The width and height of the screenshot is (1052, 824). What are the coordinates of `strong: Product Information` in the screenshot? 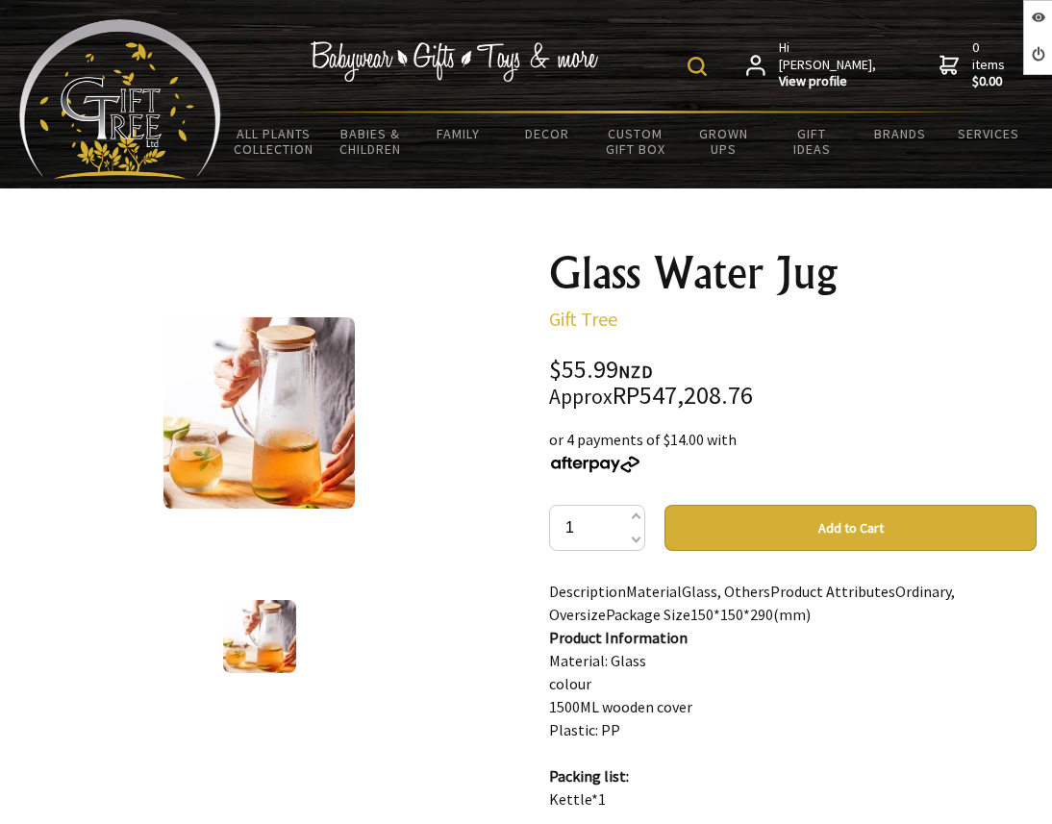 It's located at (618, 637).